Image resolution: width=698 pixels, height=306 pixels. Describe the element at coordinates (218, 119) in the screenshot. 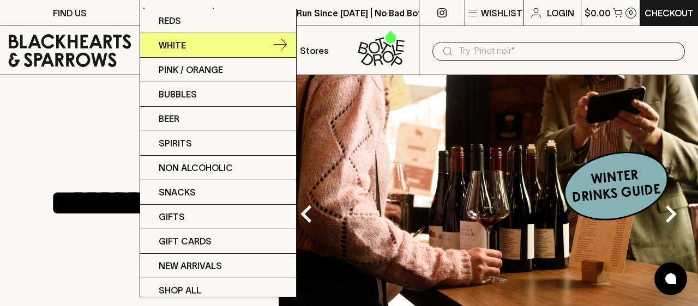

I see `a: Beer` at that location.